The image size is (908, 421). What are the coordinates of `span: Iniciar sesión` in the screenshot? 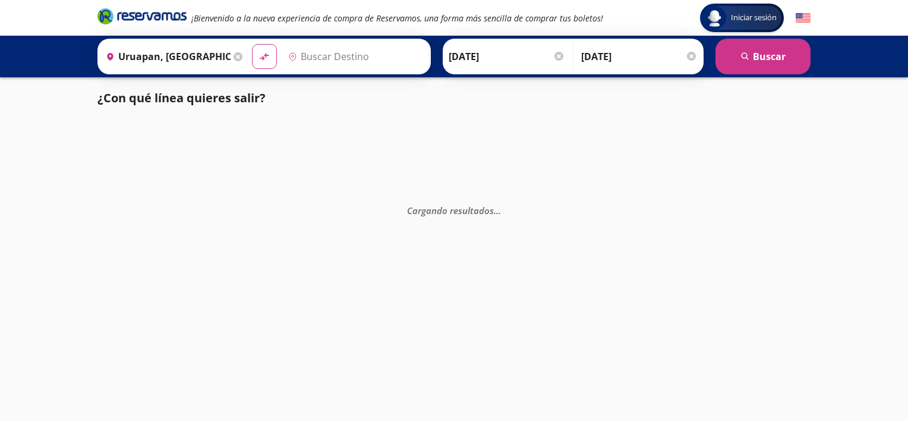 It's located at (753, 18).